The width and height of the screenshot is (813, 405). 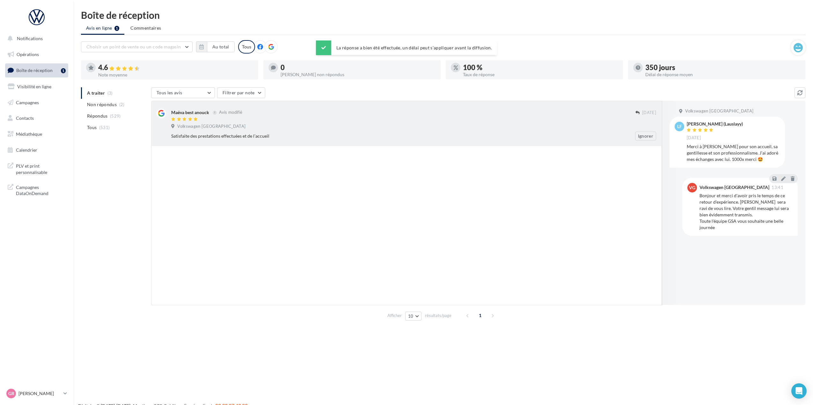 What do you see at coordinates (176, 68) in the screenshot?
I see `div: 4.6` at bounding box center [176, 68].